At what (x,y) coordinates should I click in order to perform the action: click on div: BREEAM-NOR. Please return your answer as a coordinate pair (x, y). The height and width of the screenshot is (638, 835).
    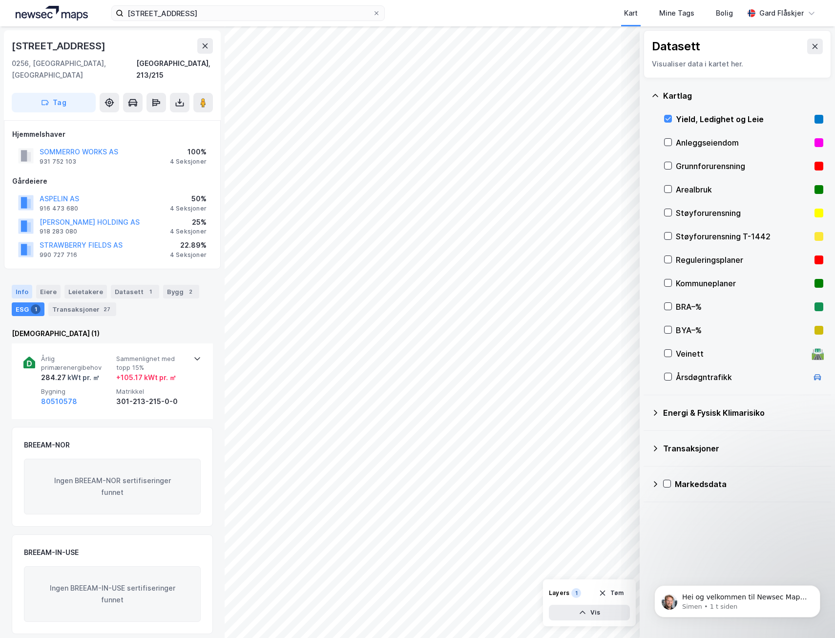
    Looking at the image, I should click on (47, 445).